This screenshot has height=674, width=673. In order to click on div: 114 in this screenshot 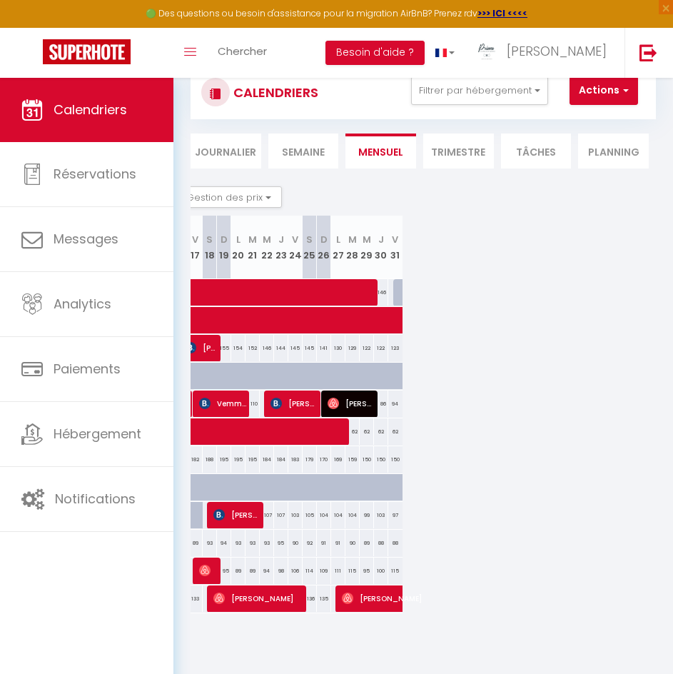, I will do `click(310, 570)`.